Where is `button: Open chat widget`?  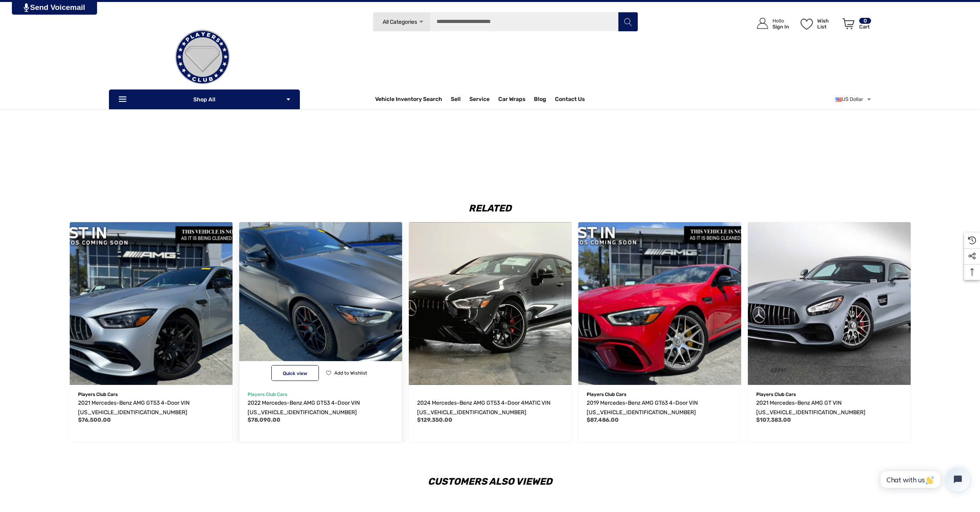
button: Open chat widget is located at coordinates (86, 19).